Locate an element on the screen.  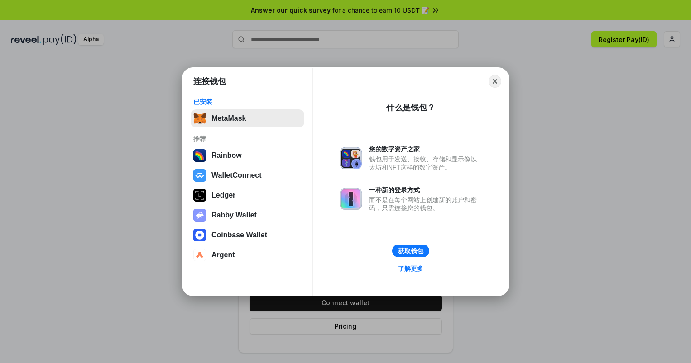
div: 您的数字资产之家 is located at coordinates (425, 149).